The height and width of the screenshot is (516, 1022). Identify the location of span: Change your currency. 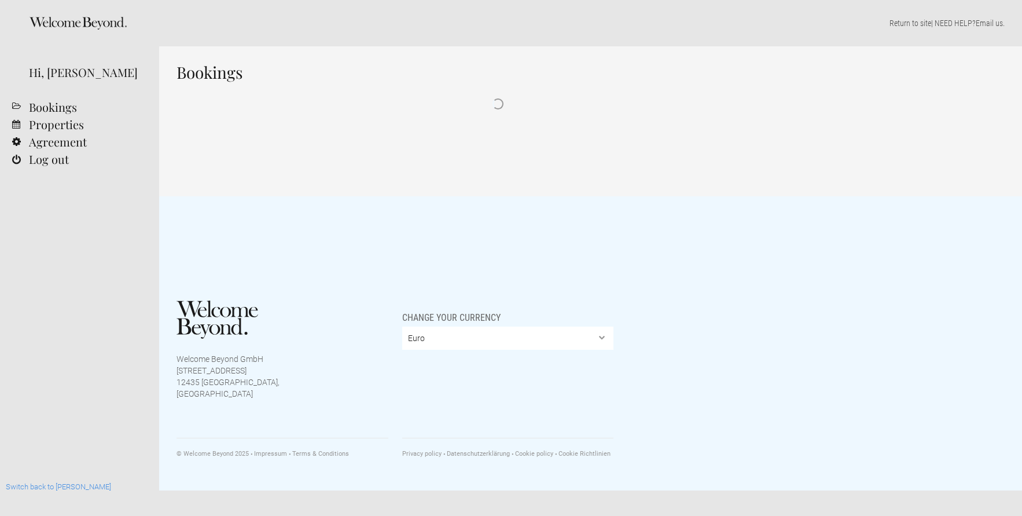
(452, 312).